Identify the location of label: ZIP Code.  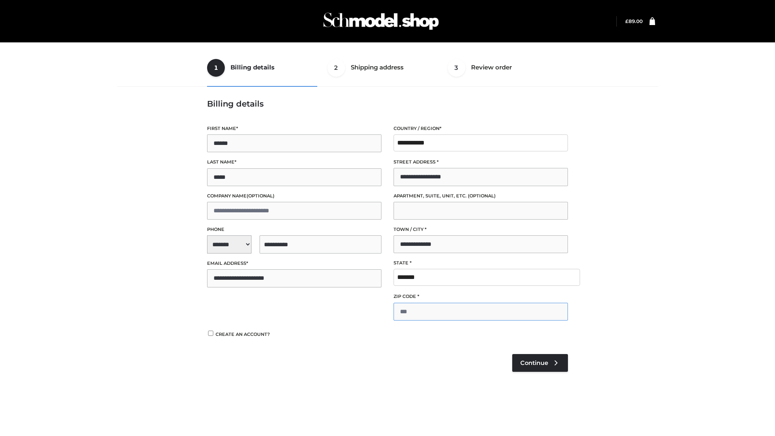
(480, 296).